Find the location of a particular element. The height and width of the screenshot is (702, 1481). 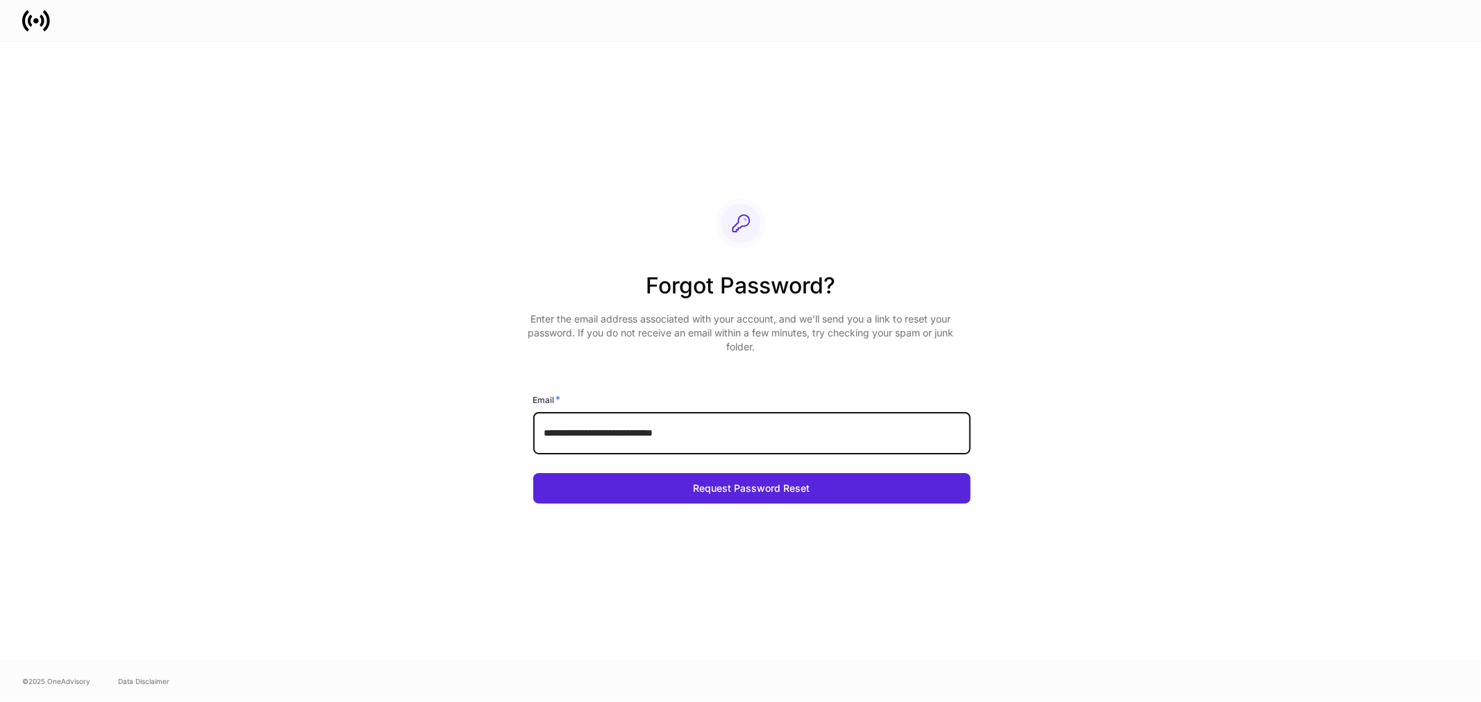

button: Request Password Reset is located at coordinates (752, 489).